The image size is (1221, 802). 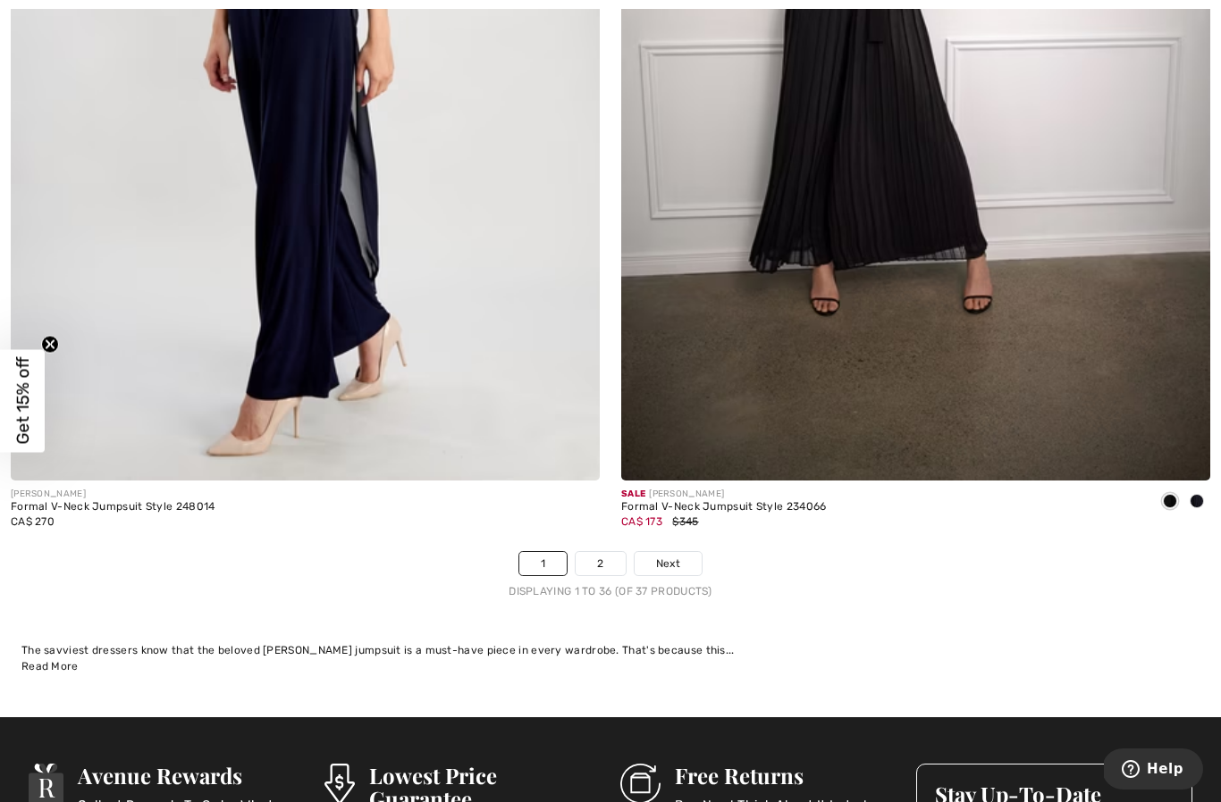 What do you see at coordinates (61, 21) in the screenshot?
I see `span: Help` at bounding box center [61, 21].